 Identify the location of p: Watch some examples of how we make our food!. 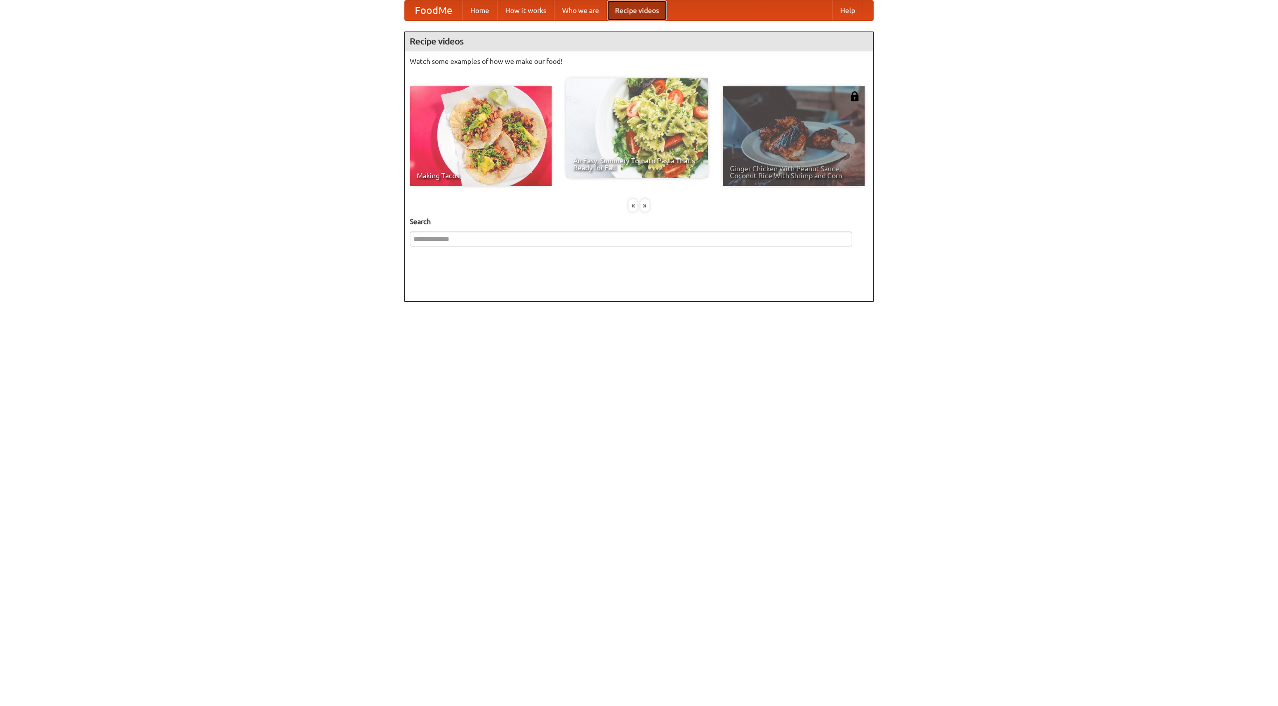
(639, 61).